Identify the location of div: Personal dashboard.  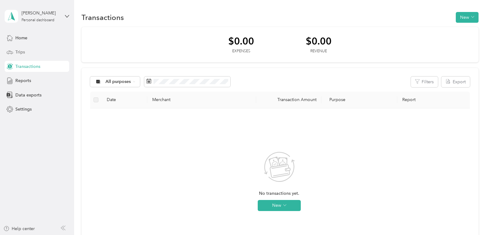
(38, 20).